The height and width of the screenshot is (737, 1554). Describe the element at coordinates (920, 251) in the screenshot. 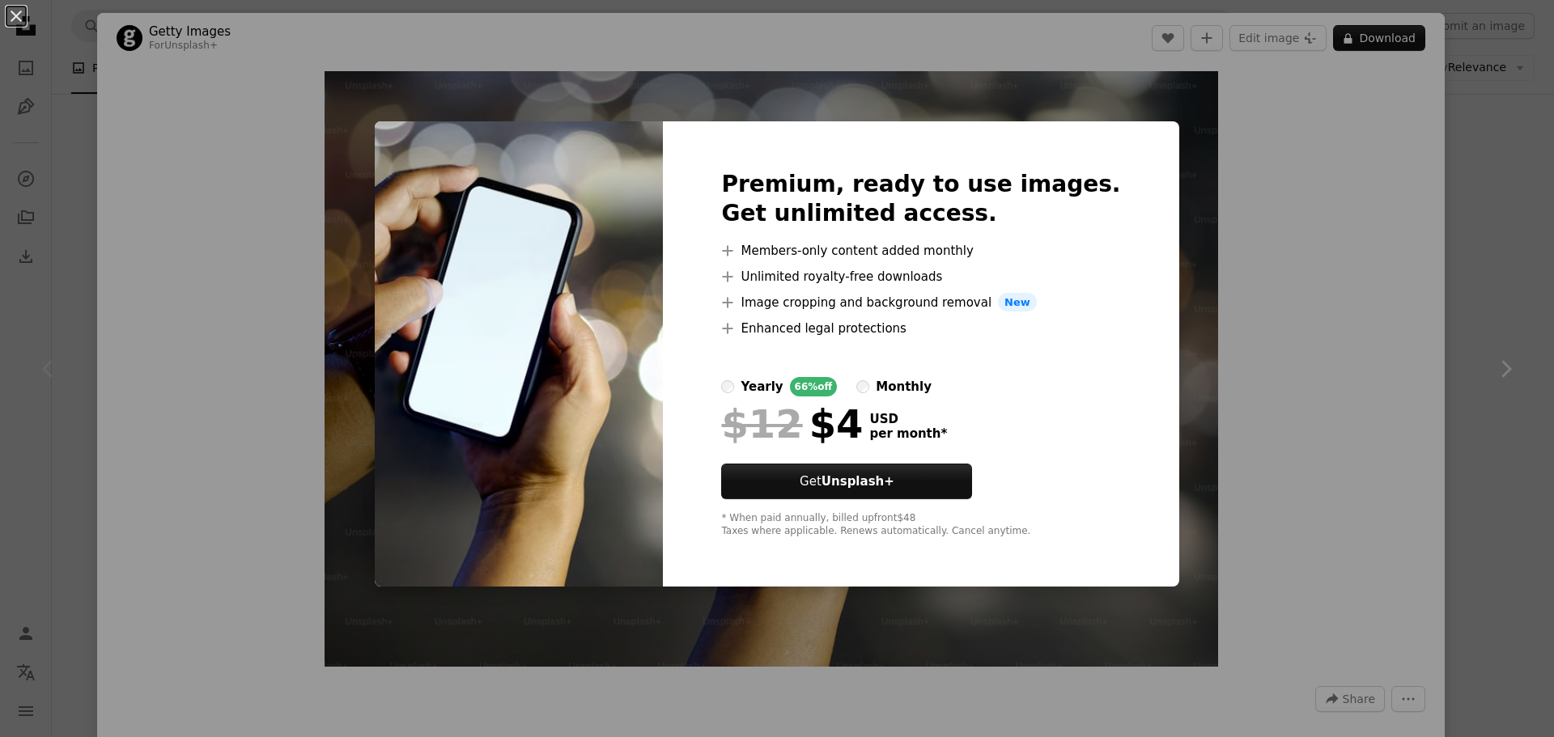

I see `li: Members-only content added monthly` at that location.